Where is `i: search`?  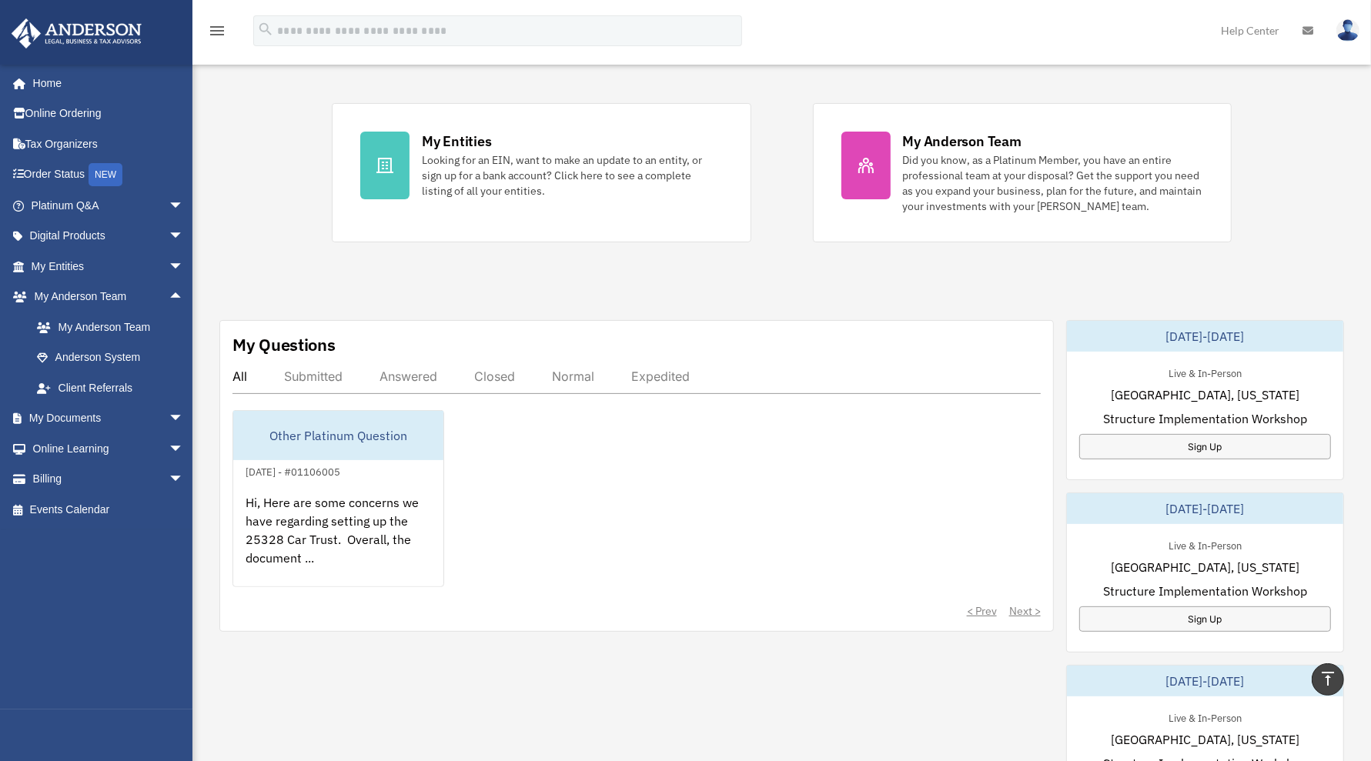 i: search is located at coordinates (266, 29).